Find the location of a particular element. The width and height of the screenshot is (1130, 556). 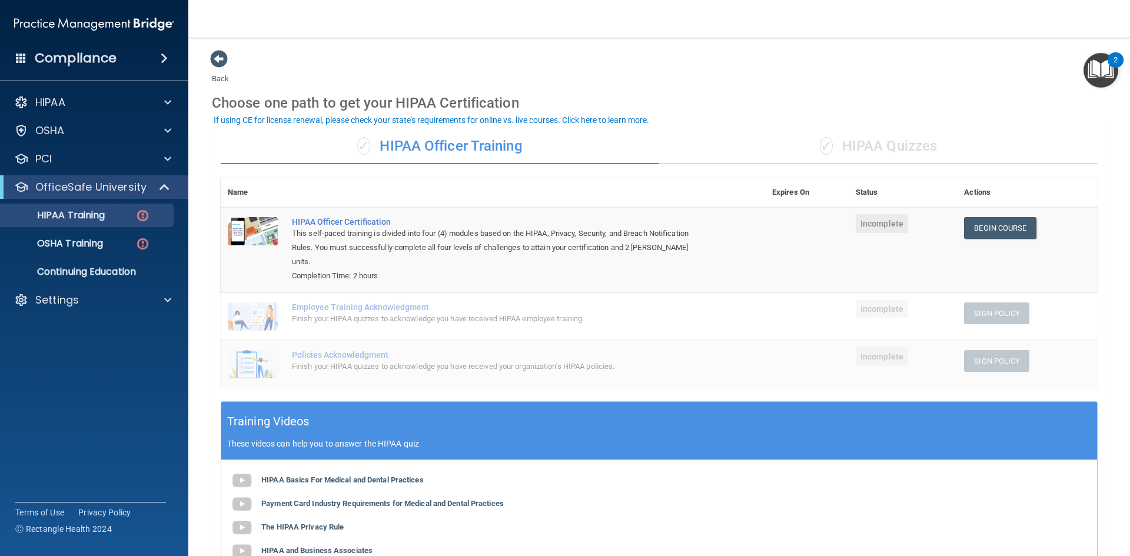

a: OSHA is located at coordinates (92, 131).